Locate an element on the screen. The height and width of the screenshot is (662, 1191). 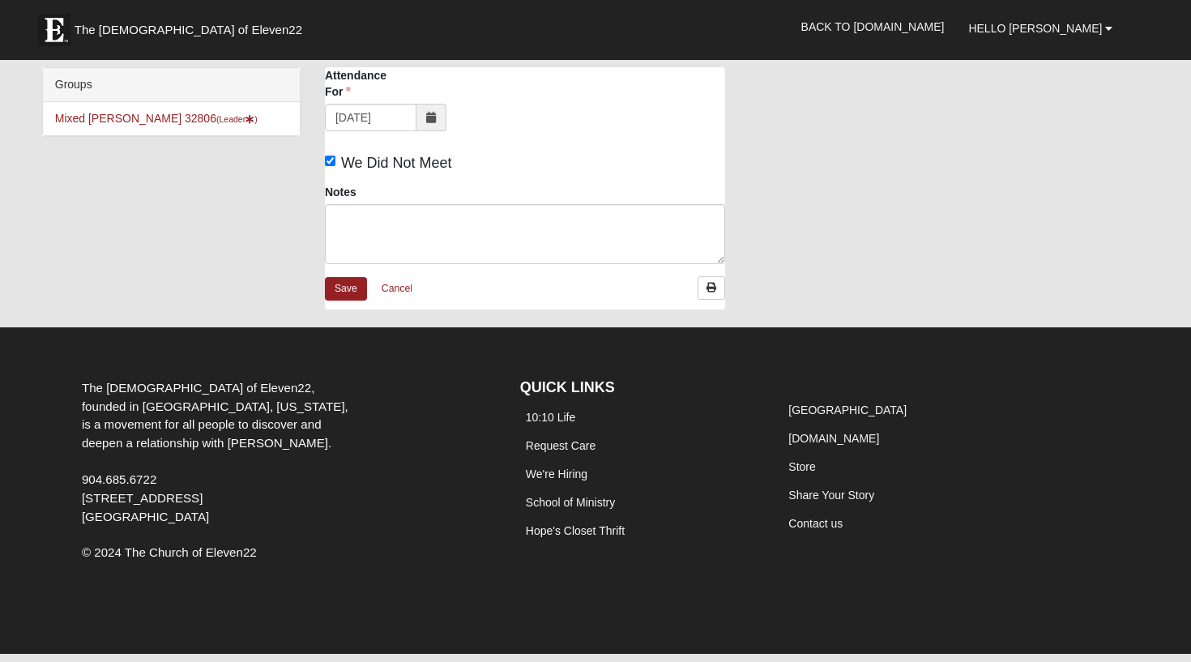
img: Eleven22 logo is located at coordinates (54, 30).